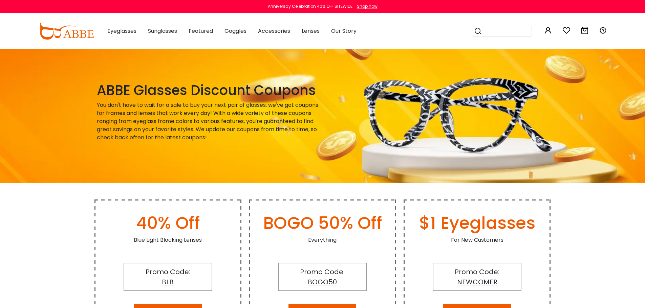 The width and height of the screenshot is (645, 308). What do you see at coordinates (344, 31) in the screenshot?
I see `span: Our Story` at bounding box center [344, 31].